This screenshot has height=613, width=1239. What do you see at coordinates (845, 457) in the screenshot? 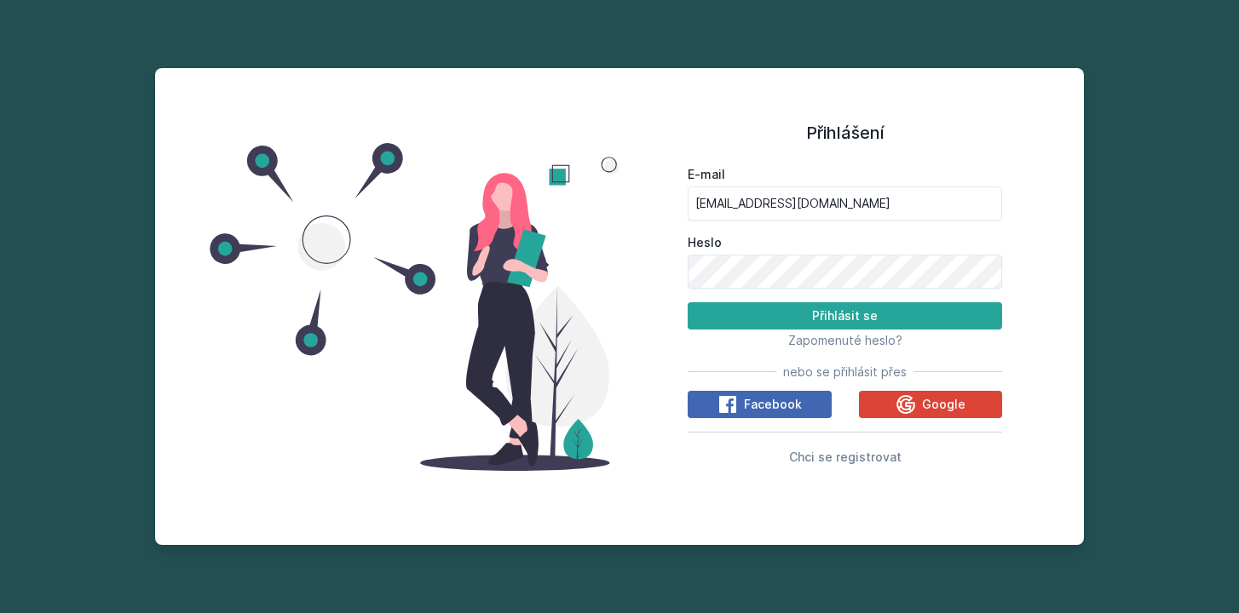
I see `button: Chci se registrovat` at bounding box center [845, 457].